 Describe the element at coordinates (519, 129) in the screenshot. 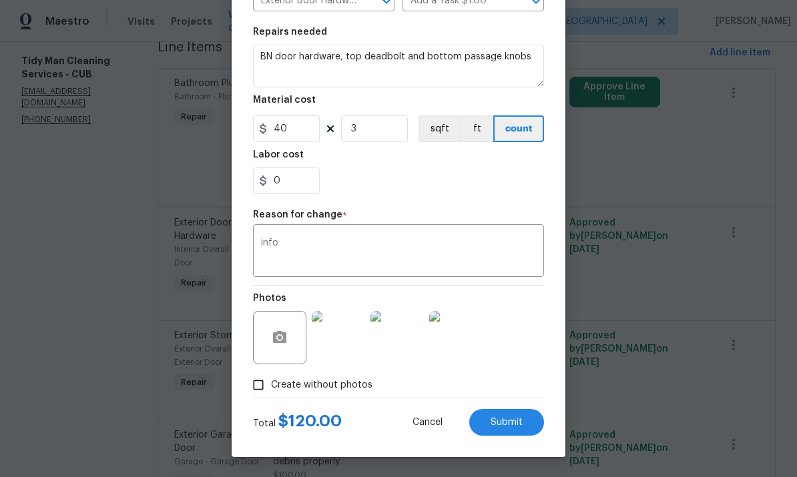

I see `button: count` at that location.